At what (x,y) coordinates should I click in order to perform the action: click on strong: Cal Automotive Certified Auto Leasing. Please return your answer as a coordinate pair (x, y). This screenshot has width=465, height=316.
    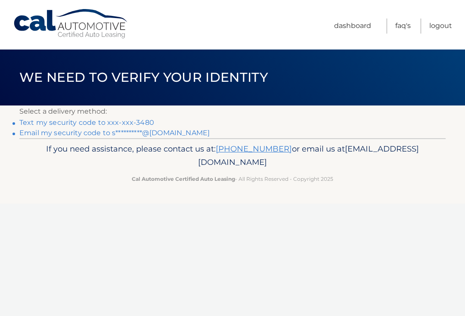
    Looking at the image, I should click on (183, 179).